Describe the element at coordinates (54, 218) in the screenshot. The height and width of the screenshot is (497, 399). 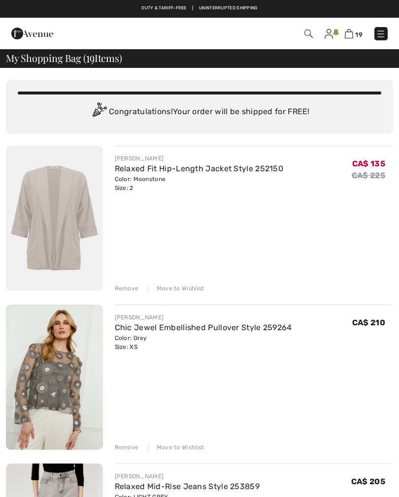
I see `img: Relaxed Fit Hip-Length Jacket Style 252150` at that location.